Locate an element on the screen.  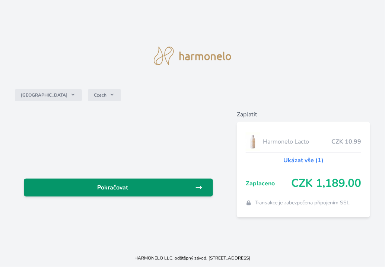
img: logo.svg is located at coordinates (192, 56).